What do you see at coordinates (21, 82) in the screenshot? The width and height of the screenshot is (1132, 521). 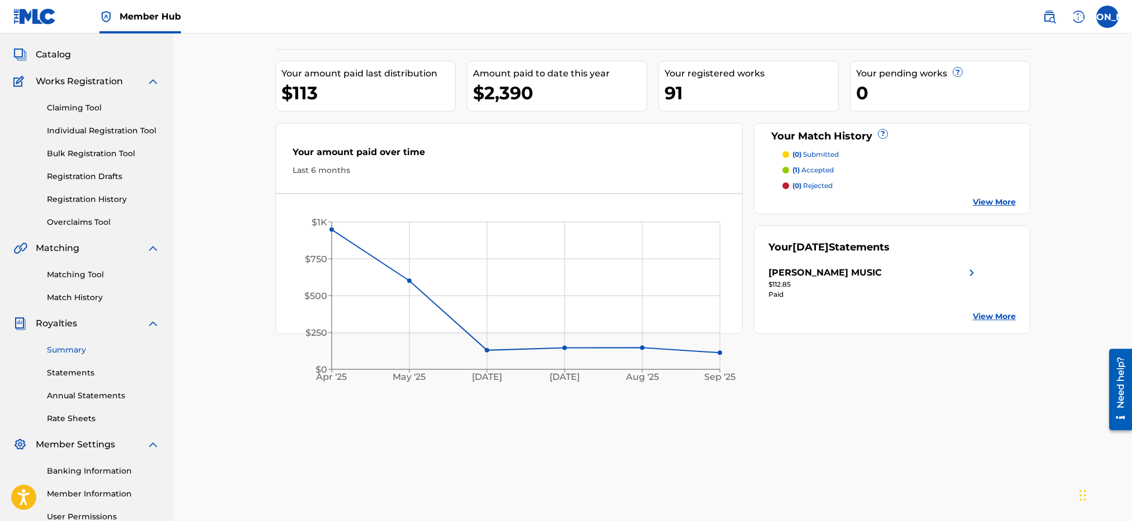 I see `img: Works Registration` at bounding box center [21, 82].